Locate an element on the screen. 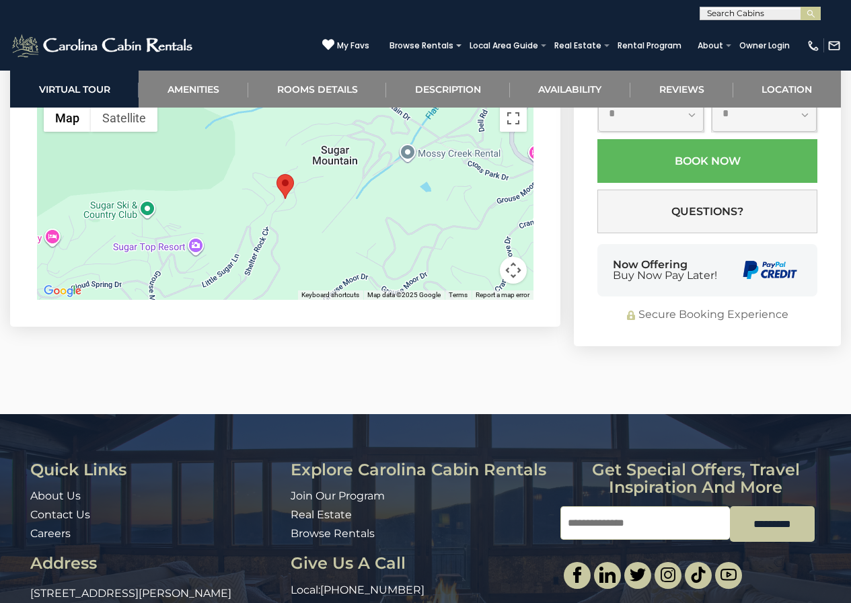 The width and height of the screenshot is (851, 603). button: Keyboard shortcuts is located at coordinates (330, 295).